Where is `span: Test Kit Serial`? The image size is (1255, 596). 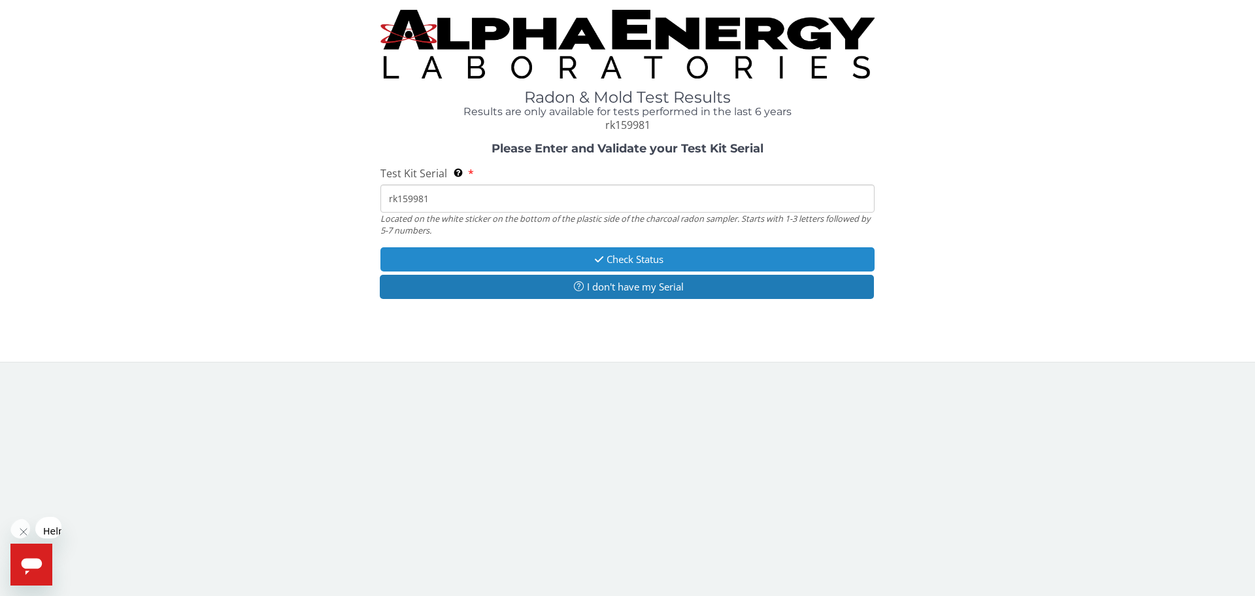
span: Test Kit Serial is located at coordinates (414, 173).